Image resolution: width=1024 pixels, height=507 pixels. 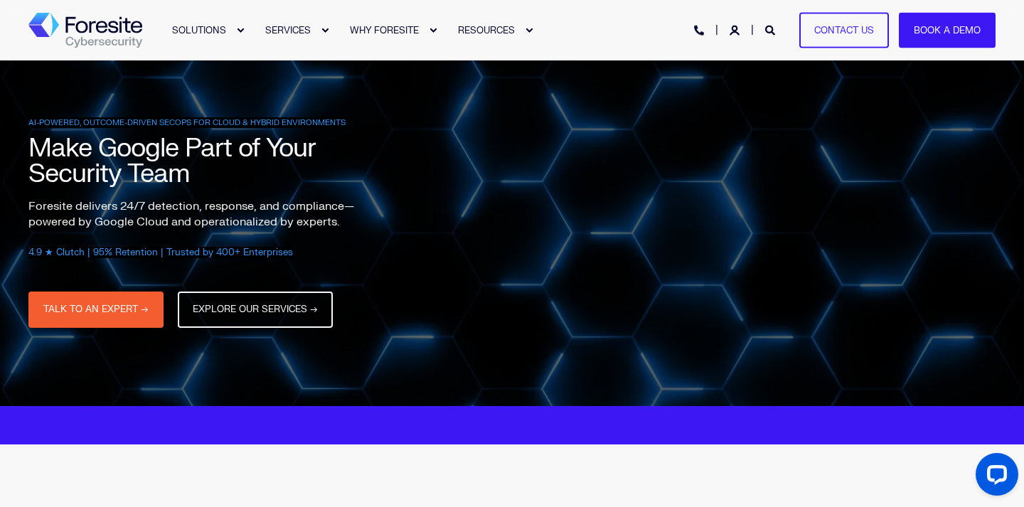 What do you see at coordinates (206, 214) in the screenshot?
I see `p: Foresite delivers 24/7 detection, response, and compliance—powered by Google Cloud and operationa...` at bounding box center [206, 214].